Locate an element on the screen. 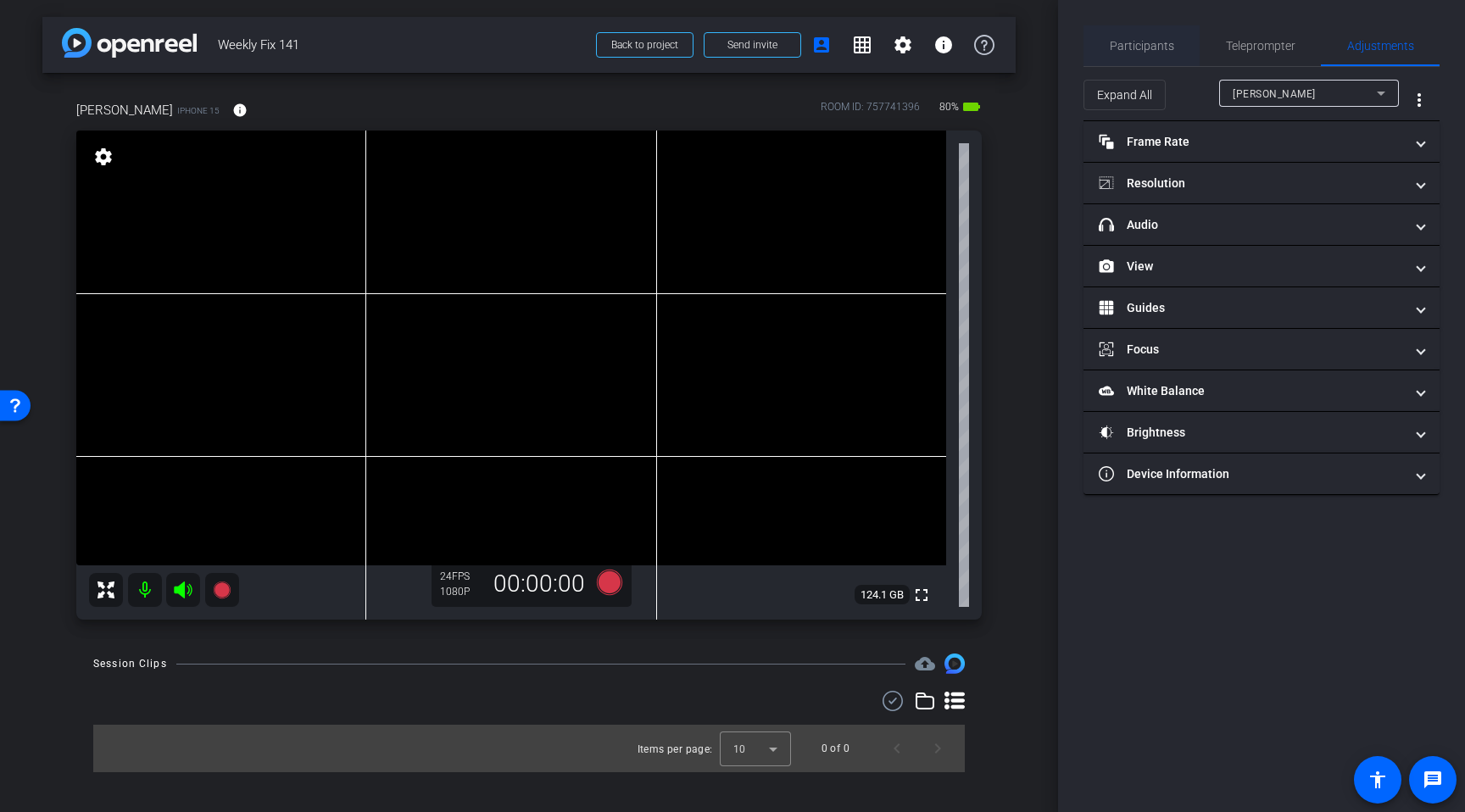  span: Adjustments is located at coordinates (1380, 46).